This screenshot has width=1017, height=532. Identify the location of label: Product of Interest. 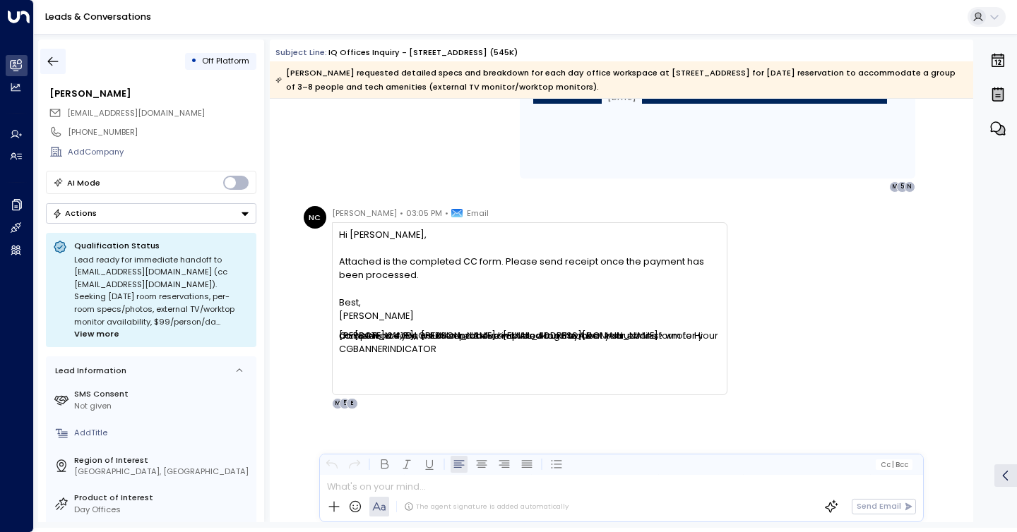
(162, 498).